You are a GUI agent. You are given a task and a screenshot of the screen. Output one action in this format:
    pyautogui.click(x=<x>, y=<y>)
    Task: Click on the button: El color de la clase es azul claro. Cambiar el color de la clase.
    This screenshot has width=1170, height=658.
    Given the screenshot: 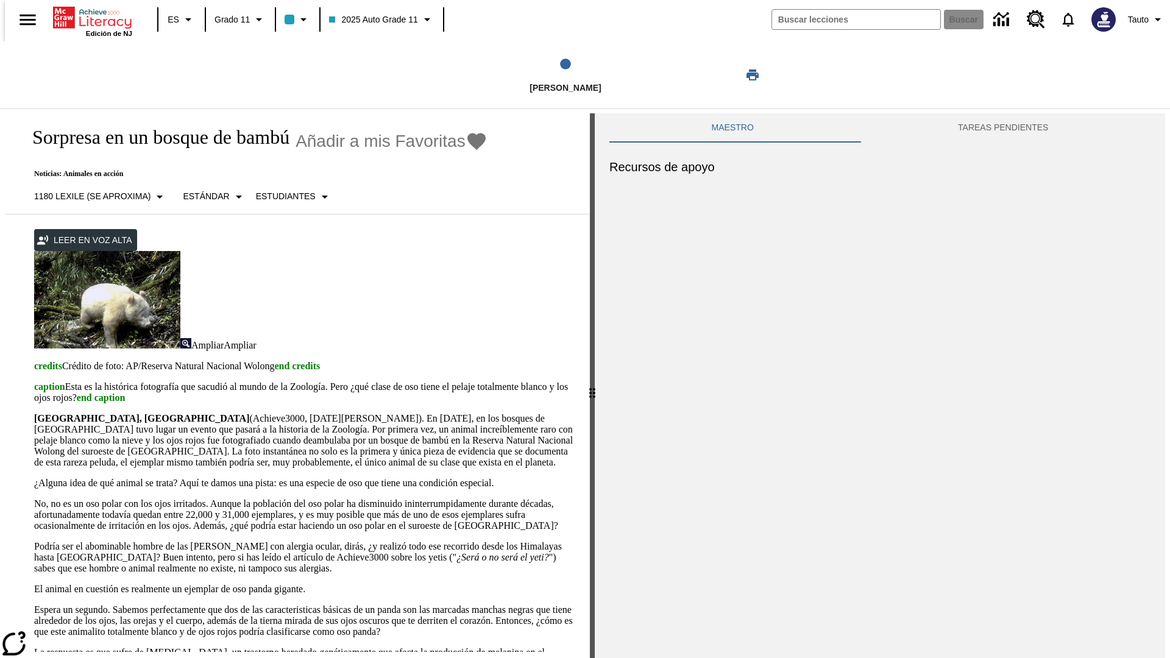 What is the action you would take?
    pyautogui.click(x=297, y=20)
    